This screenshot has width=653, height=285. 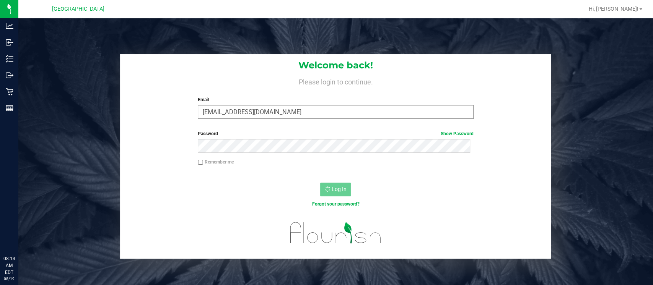 I want to click on inline-svg: Outbound, so click(x=10, y=75).